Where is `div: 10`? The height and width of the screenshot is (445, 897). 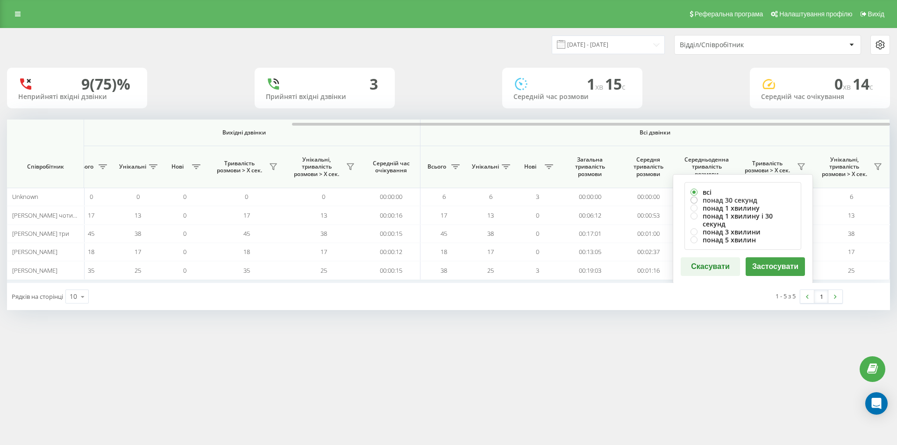 div: 10 is located at coordinates (73, 297).